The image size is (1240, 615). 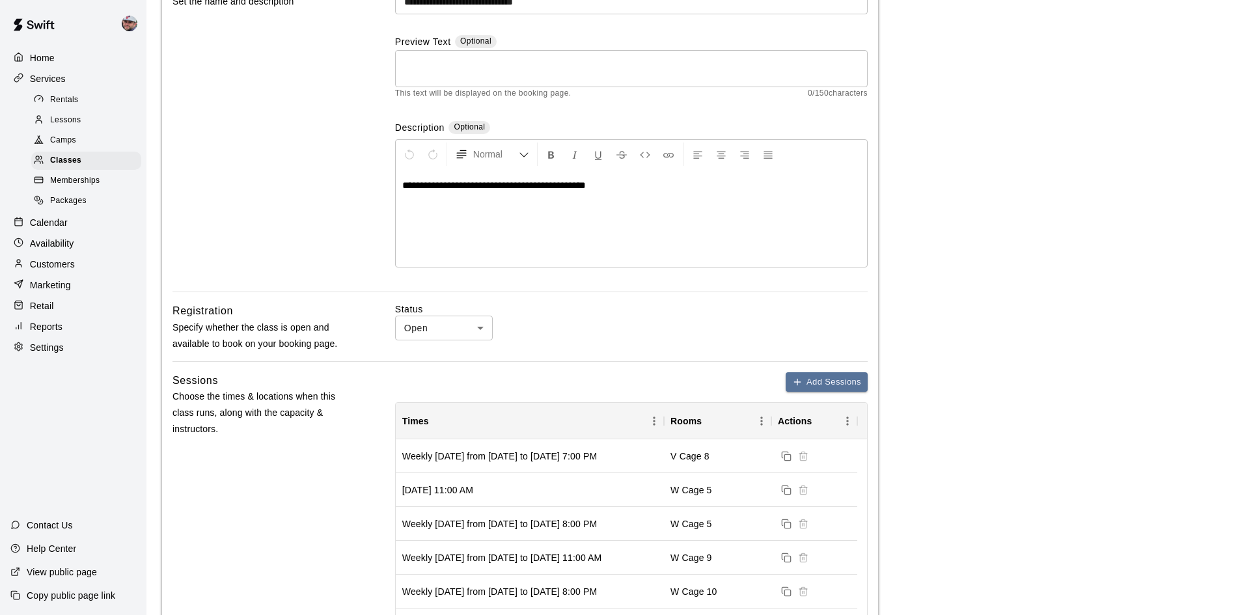 I want to click on a: Settings, so click(x=73, y=347).